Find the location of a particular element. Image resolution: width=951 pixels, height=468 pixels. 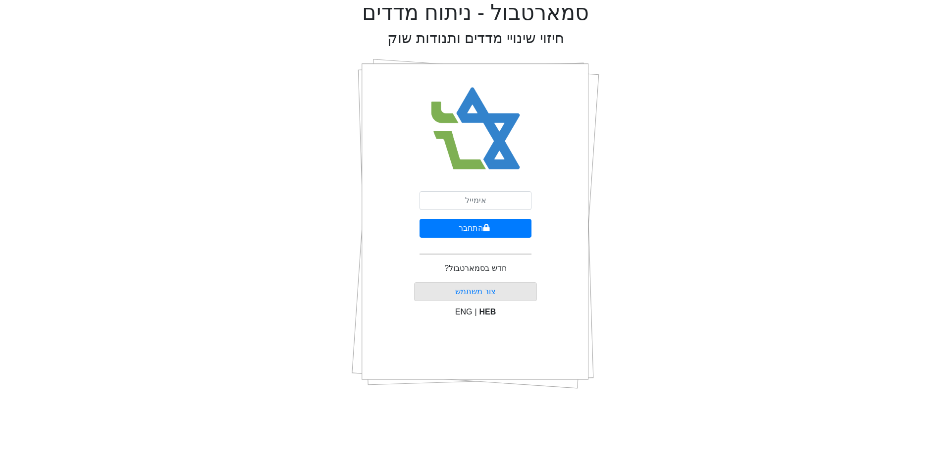

a: צור משתמש is located at coordinates (476, 291).